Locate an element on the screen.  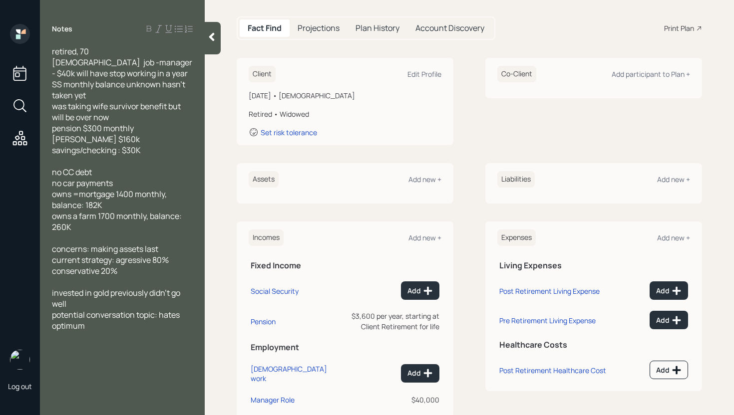
h6: Incomes is located at coordinates (266, 238).